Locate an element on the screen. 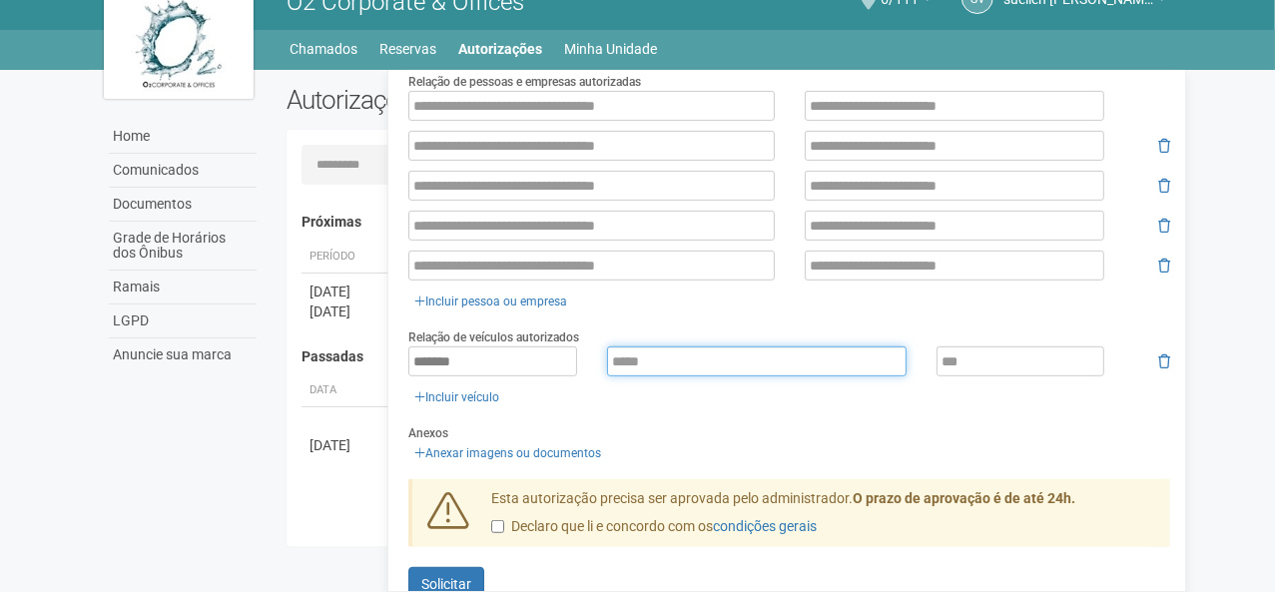 Image resolution: width=1275 pixels, height=592 pixels. label: Declaro que li e concordo com os is located at coordinates (654, 527).